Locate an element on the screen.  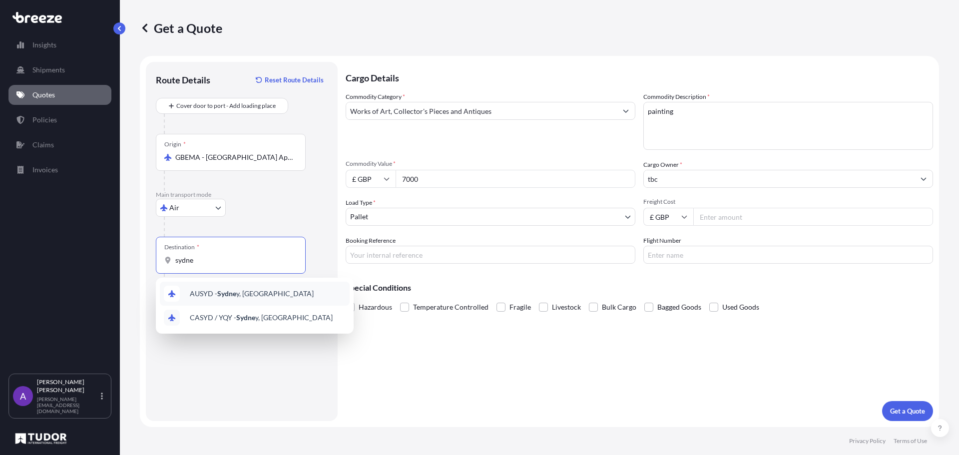
p: Shipments is located at coordinates (48, 70).